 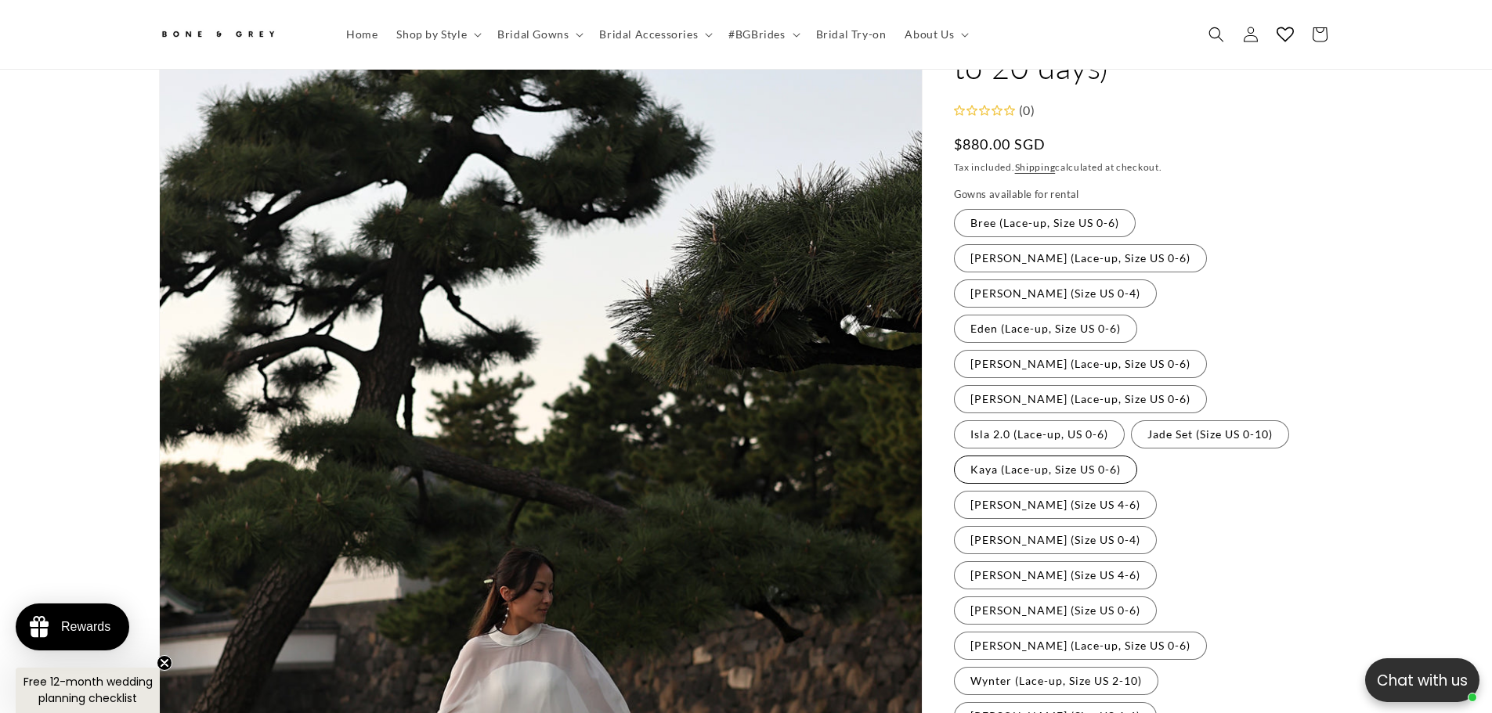 I want to click on div: Tax included. calculated at checkout., so click(x=1143, y=168).